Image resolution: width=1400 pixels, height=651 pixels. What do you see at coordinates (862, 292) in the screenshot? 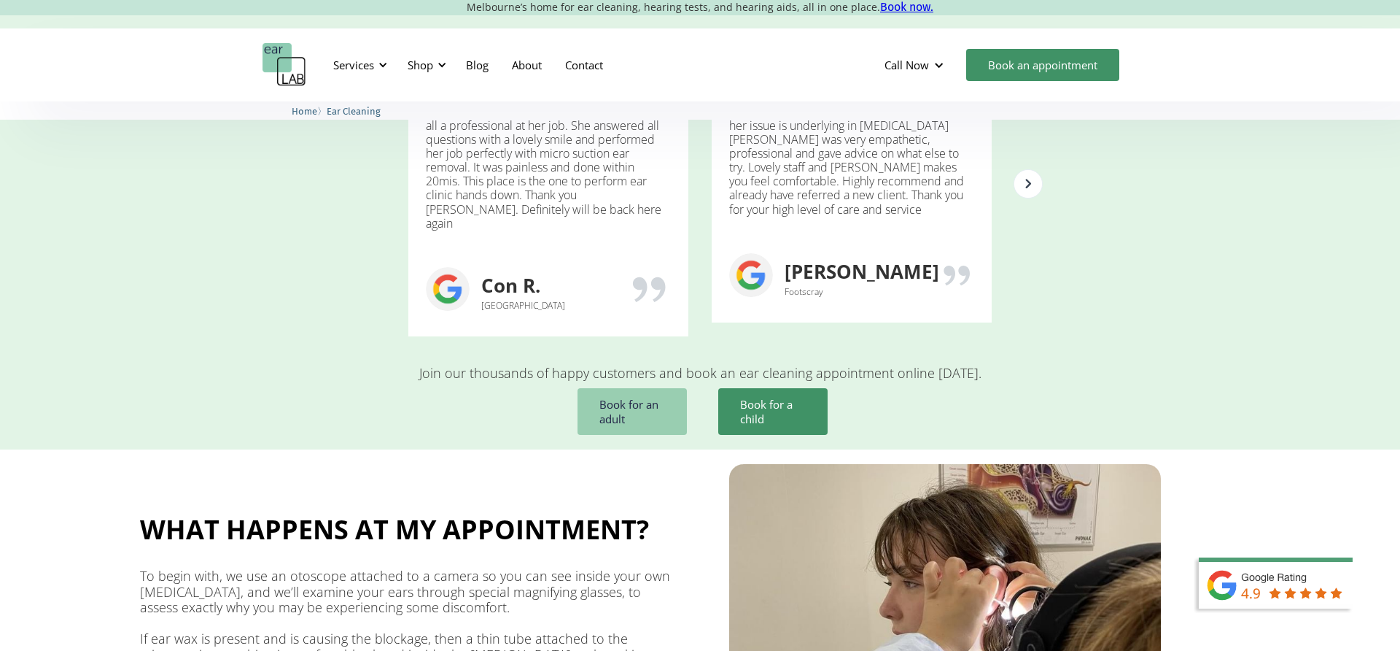
I see `div: Footscray` at bounding box center [862, 292].